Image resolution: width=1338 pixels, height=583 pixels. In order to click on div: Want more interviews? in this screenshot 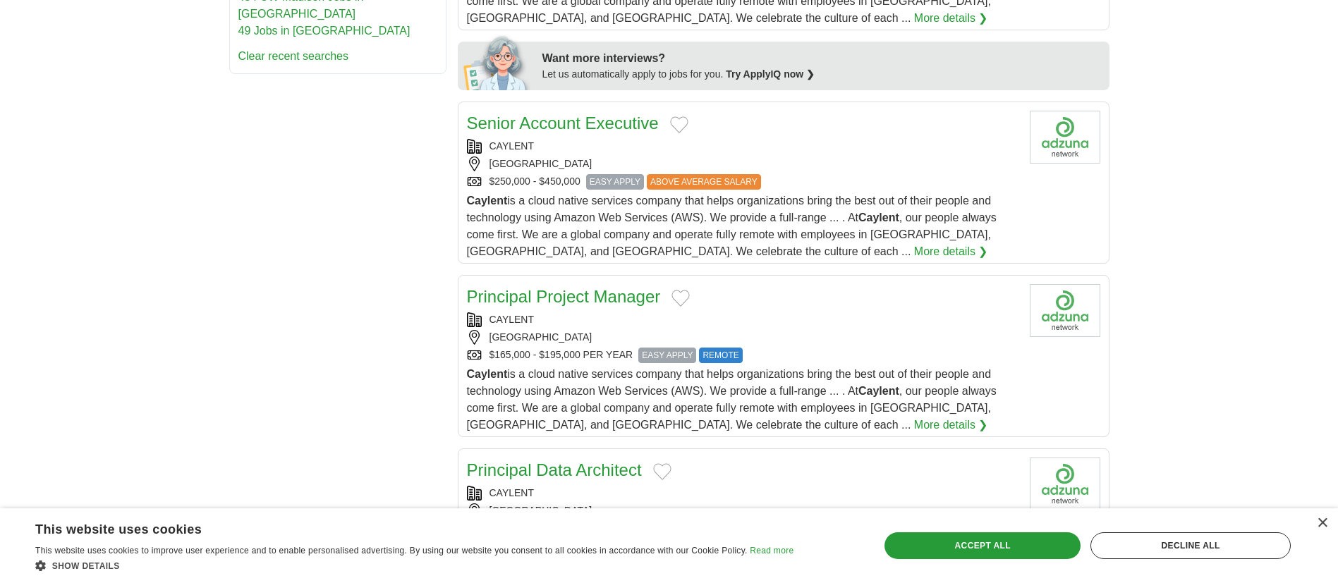, I will do `click(822, 59)`.